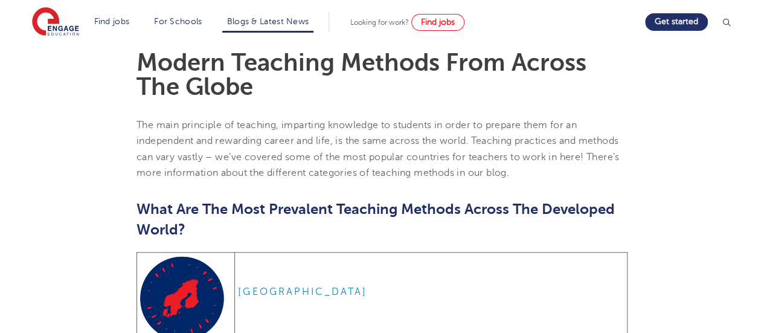 Image resolution: width=764 pixels, height=333 pixels. Describe the element at coordinates (177, 21) in the screenshot. I see `a: For Schools` at that location.